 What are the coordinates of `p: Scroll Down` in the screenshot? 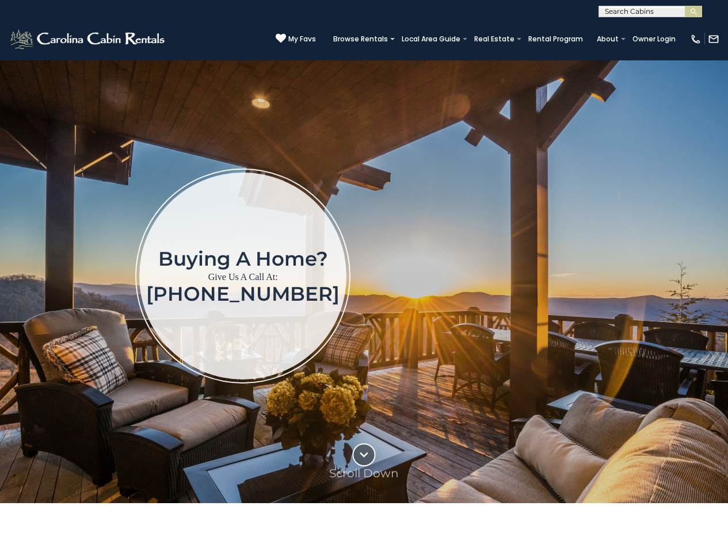 It's located at (364, 473).